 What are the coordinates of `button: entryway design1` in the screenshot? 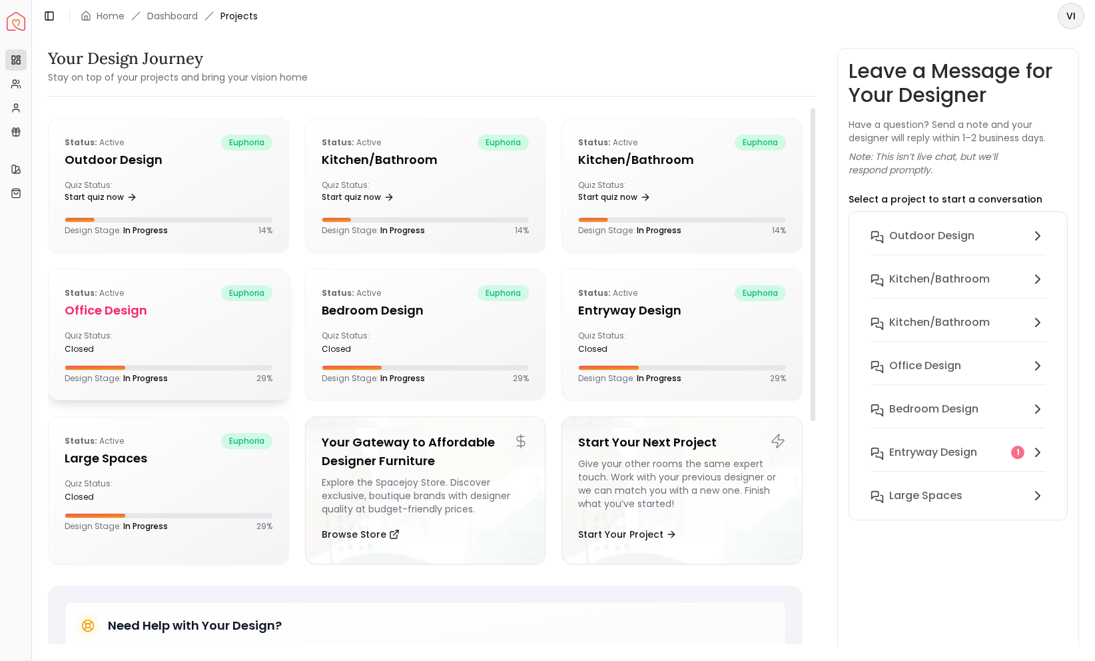 It's located at (958, 460).